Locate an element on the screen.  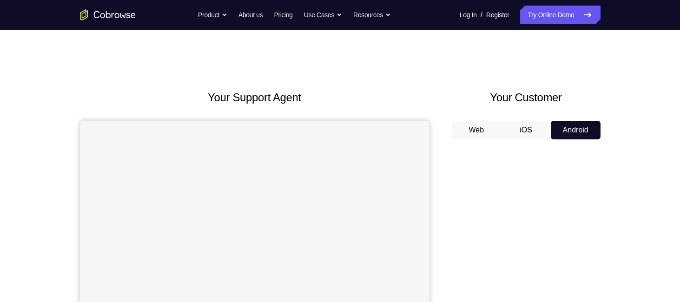
a: Log In is located at coordinates (468, 15).